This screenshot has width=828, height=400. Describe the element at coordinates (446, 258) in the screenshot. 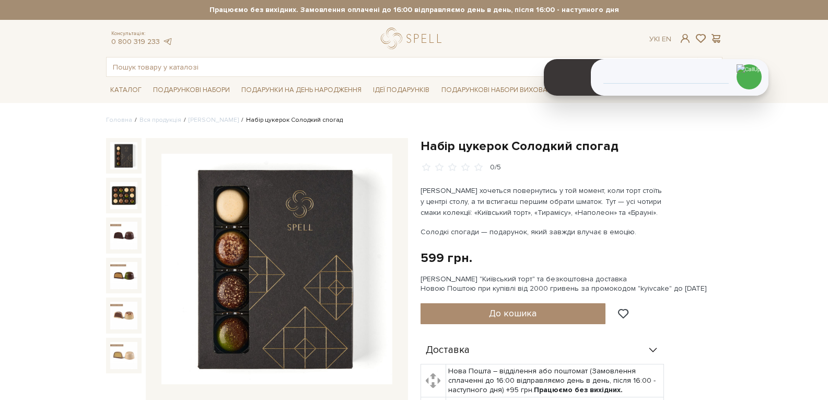

I see `div: 599 грн.` at that location.